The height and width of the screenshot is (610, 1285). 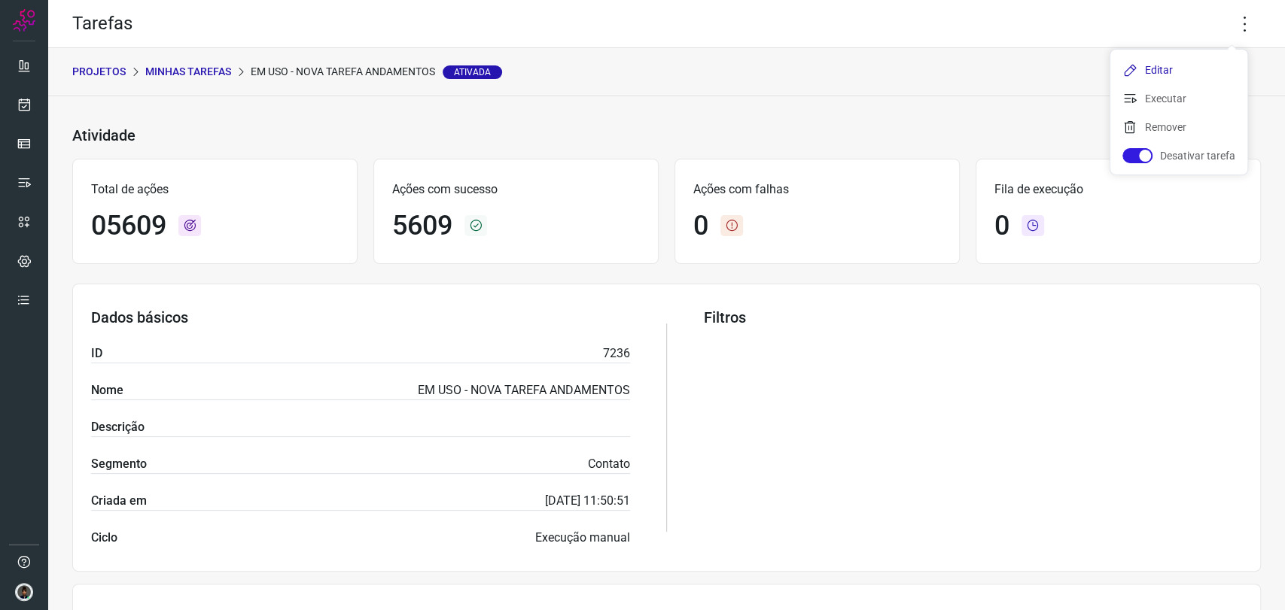 I want to click on p: Execução manual, so click(x=582, y=538).